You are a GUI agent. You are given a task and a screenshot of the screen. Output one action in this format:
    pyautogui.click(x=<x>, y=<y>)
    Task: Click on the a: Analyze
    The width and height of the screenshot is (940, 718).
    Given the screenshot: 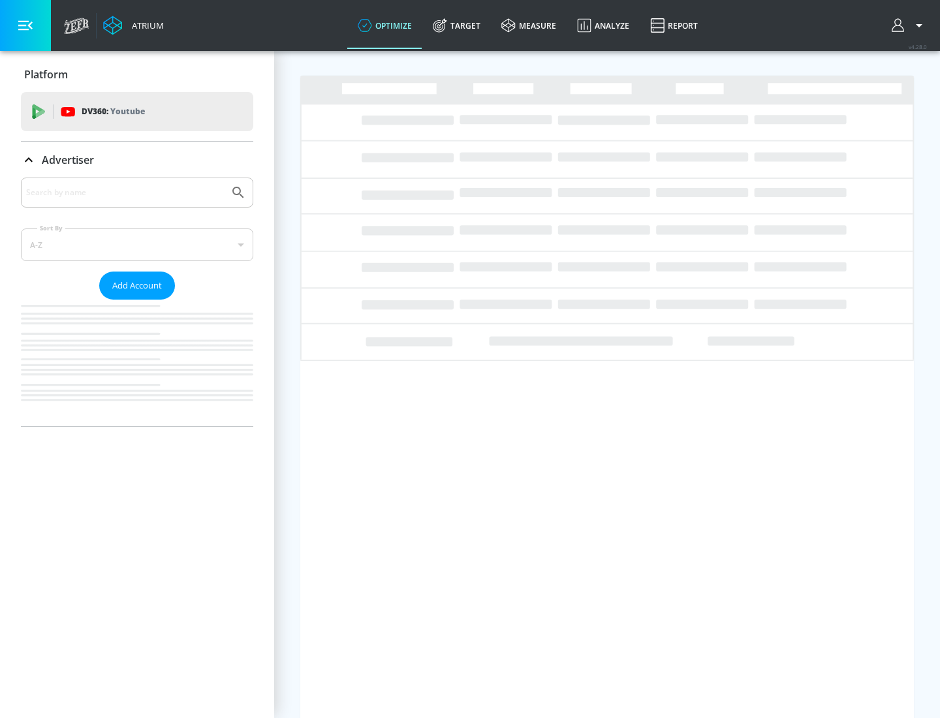 What is the action you would take?
    pyautogui.click(x=603, y=25)
    